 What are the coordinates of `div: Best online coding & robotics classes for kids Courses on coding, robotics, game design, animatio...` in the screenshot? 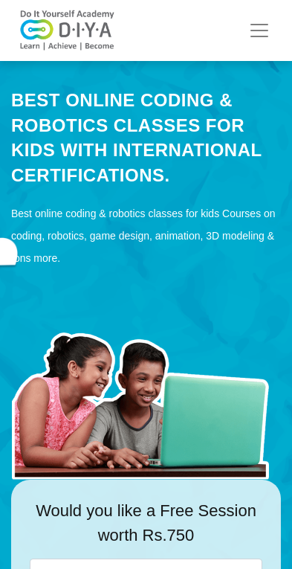 It's located at (146, 236).